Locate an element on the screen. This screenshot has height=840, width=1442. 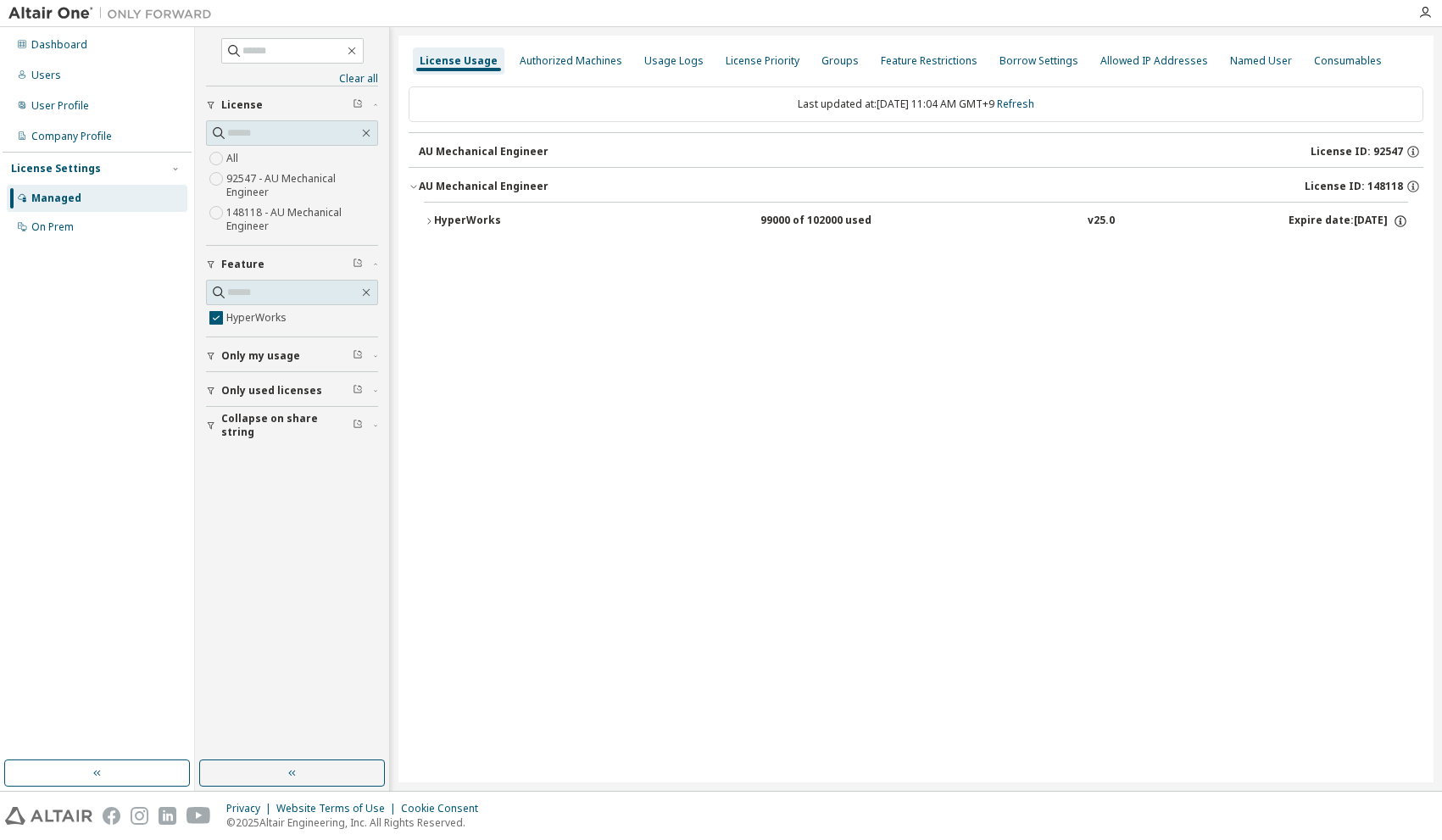
button: License is located at coordinates (292, 105).